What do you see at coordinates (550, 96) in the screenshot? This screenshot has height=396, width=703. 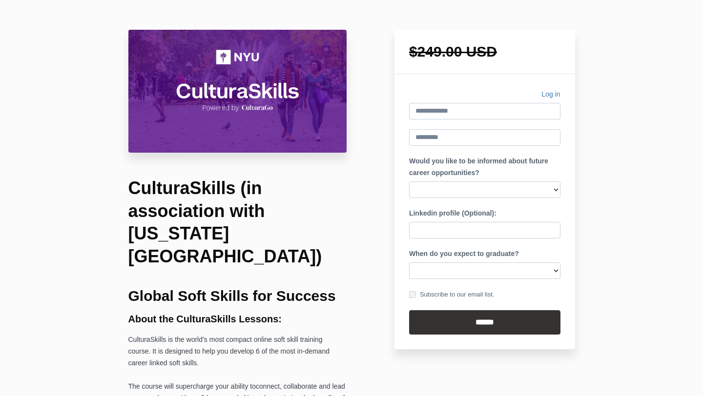 I see `a: Log in` at bounding box center [550, 96].